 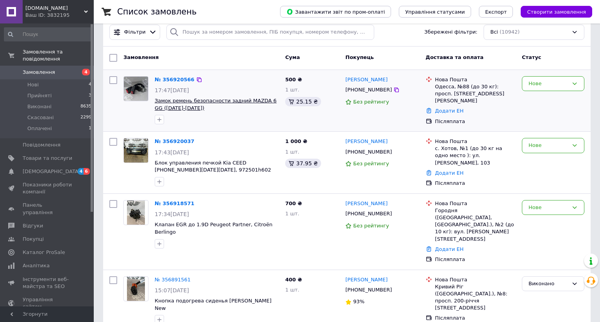 I want to click on span: Управління сайтом, so click(x=47, y=303).